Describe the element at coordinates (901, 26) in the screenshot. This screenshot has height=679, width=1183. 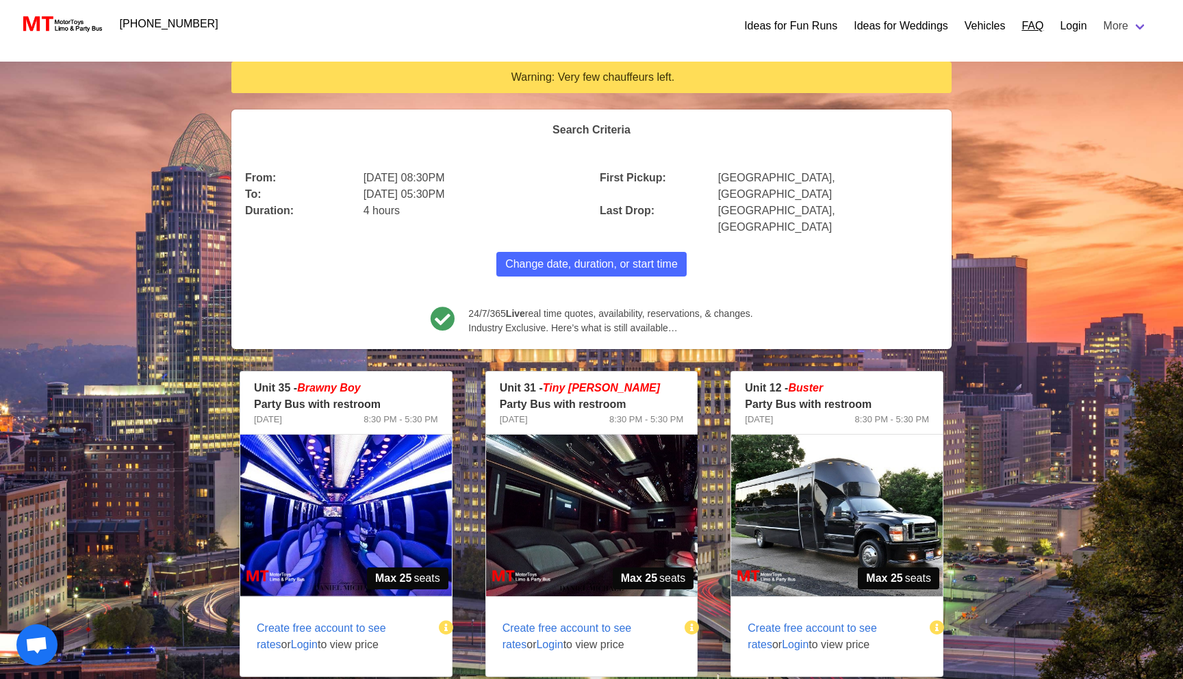
I see `a: Ideas for Weddings` at that location.